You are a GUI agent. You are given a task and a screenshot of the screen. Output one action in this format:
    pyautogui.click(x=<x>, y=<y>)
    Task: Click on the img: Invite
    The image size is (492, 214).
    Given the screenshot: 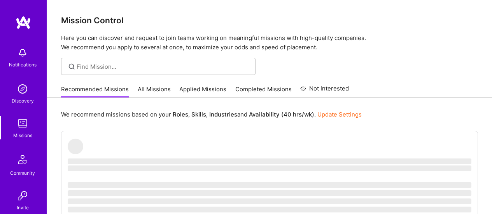 What is the action you would take?
    pyautogui.click(x=23, y=196)
    